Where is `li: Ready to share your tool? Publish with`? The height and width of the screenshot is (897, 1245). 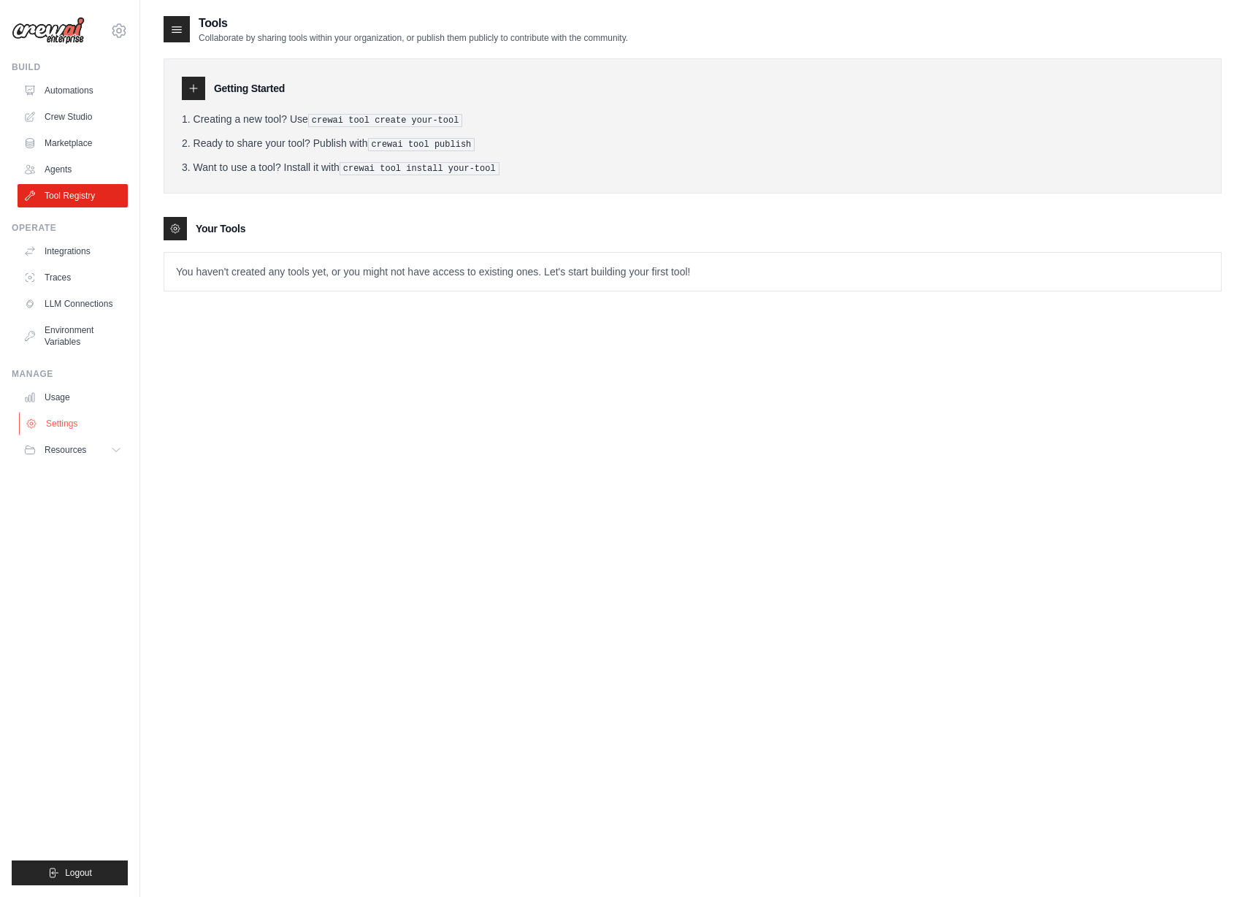 li: Ready to share your tool? Publish with is located at coordinates (692, 143).